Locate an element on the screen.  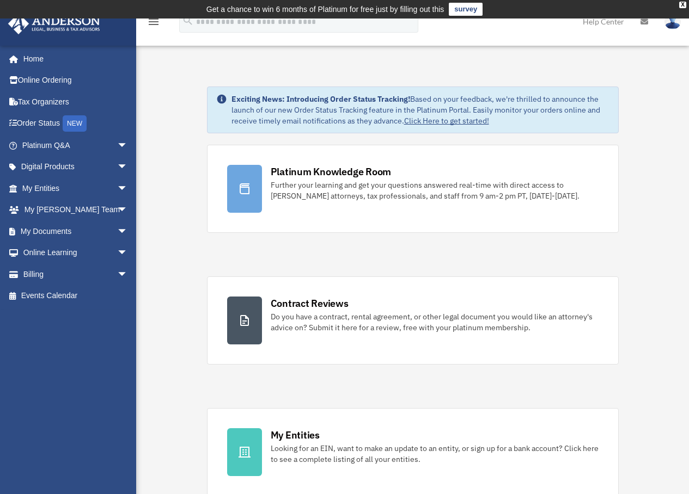
div: Platinum Knowledge Room is located at coordinates (331, 171).